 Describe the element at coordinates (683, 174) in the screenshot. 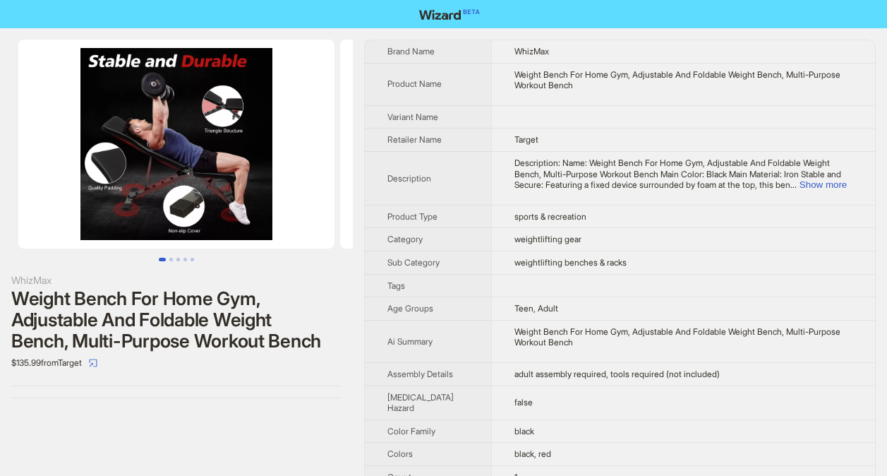

I see `div: Description: Name: Weight Bench For Home Gym, Adjustable And Foldable Weight Bench, Multi-Purpose...` at that location.